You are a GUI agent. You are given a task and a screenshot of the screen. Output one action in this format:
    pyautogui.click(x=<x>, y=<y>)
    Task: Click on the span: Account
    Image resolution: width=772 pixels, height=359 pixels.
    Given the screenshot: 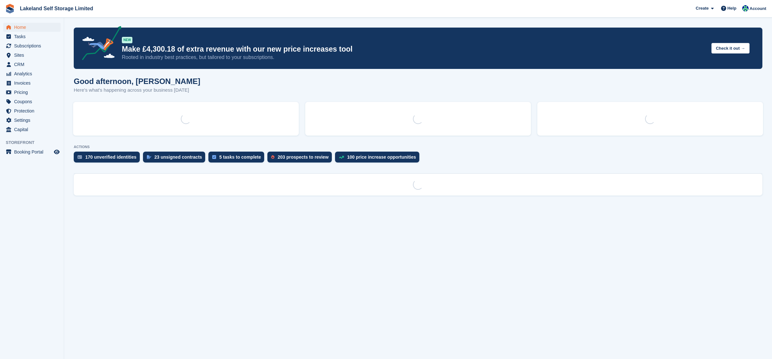 What is the action you would take?
    pyautogui.click(x=758, y=9)
    